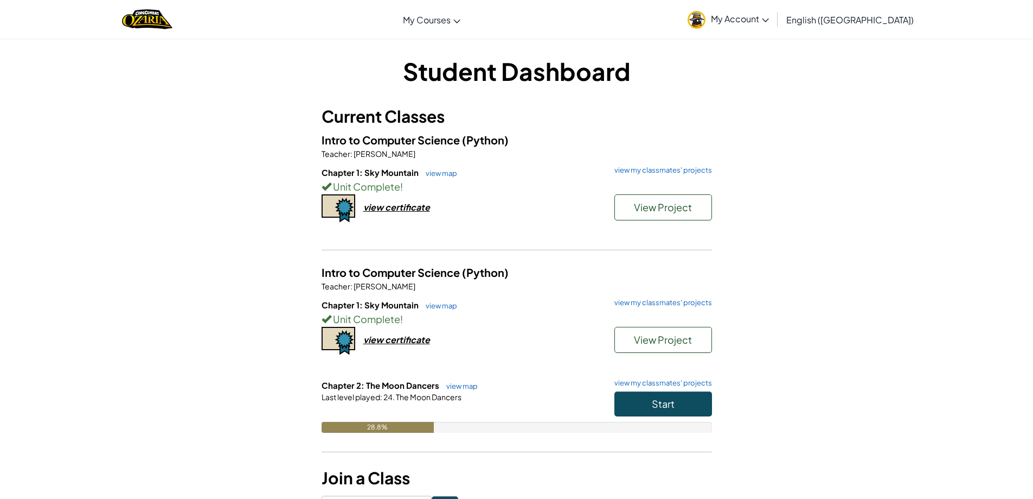  Describe the element at coordinates (697, 20) in the screenshot. I see `img: avatar` at that location.